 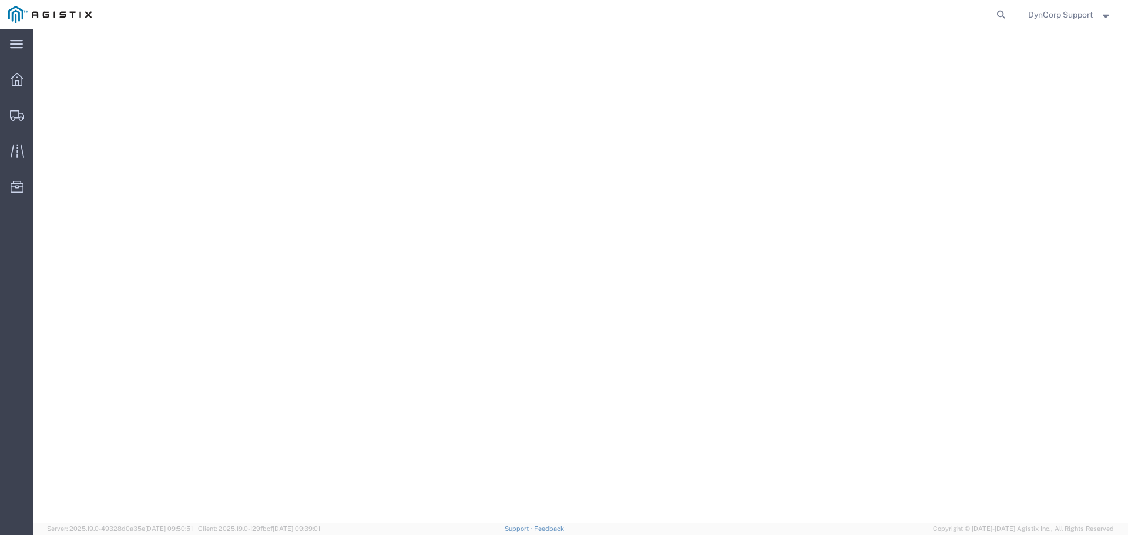 What do you see at coordinates (549, 529) in the screenshot?
I see `a: Feedback` at bounding box center [549, 529].